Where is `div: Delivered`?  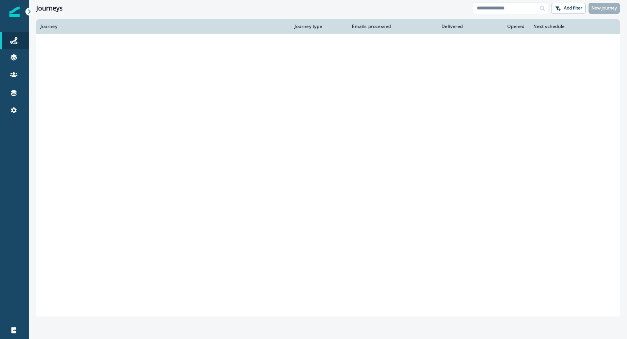
div: Delivered is located at coordinates (432, 27).